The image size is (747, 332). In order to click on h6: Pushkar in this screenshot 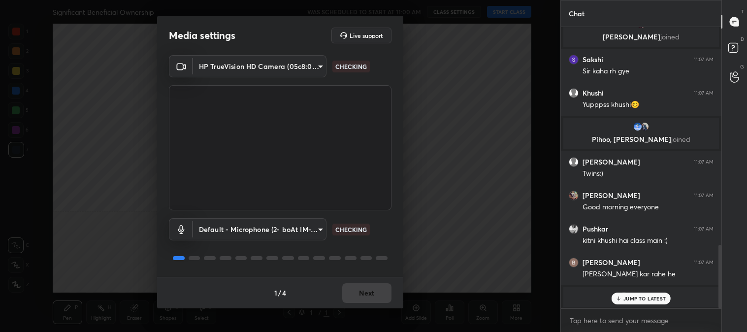, I will do `click(595, 229)`.